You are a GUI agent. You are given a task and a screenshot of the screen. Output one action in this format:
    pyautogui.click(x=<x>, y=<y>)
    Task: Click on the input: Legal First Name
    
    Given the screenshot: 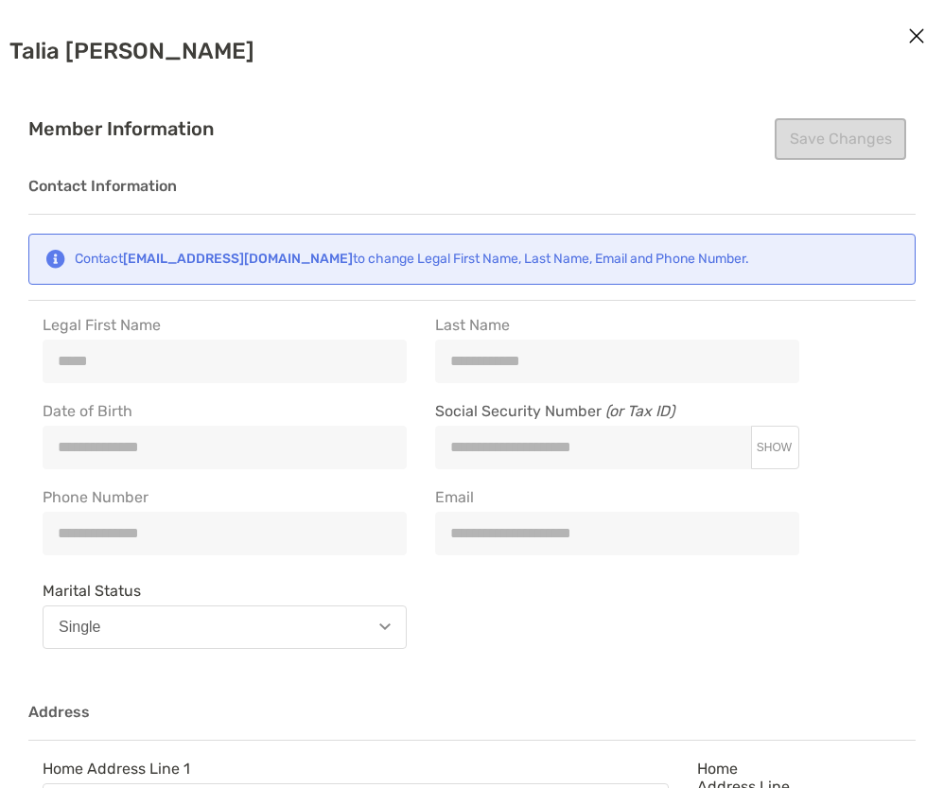 What is the action you would take?
    pyautogui.click(x=224, y=360)
    